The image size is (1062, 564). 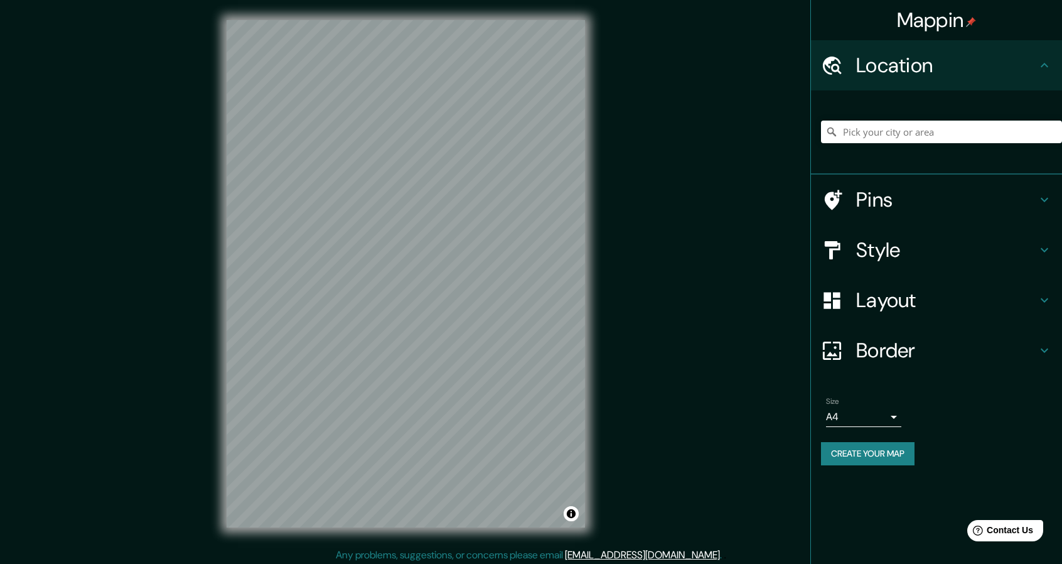 What do you see at coordinates (833, 401) in the screenshot?
I see `label: Size` at bounding box center [833, 401].